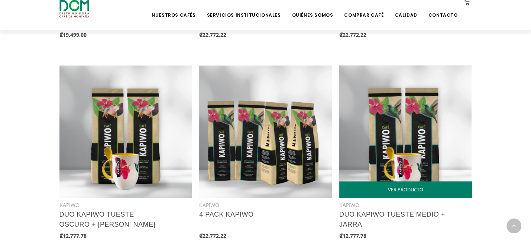 This screenshot has width=531, height=243. Describe the element at coordinates (312, 9) in the screenshot. I see `a: Quiénes Somos` at that location.